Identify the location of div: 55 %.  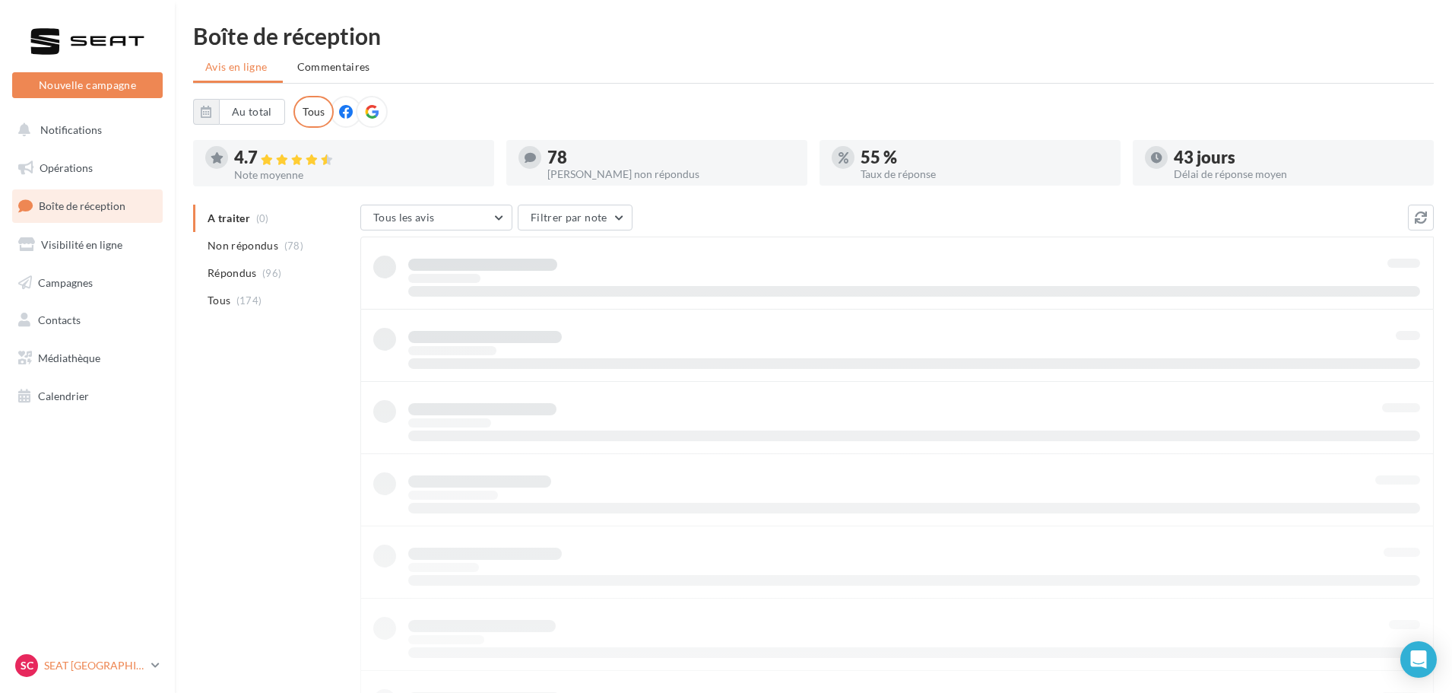
(985, 157).